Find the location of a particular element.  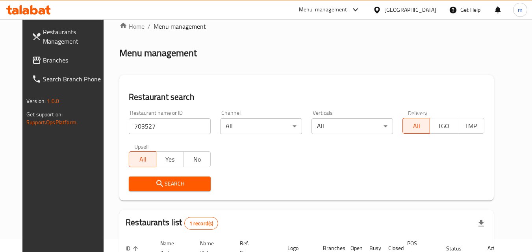

span: Version: is located at coordinates (36, 101).